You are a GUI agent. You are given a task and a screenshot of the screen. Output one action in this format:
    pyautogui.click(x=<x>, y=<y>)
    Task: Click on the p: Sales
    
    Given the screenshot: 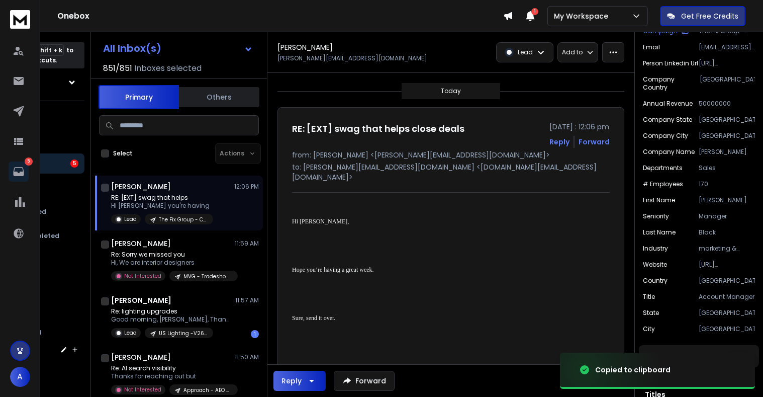 What is the action you would take?
    pyautogui.click(x=727, y=168)
    